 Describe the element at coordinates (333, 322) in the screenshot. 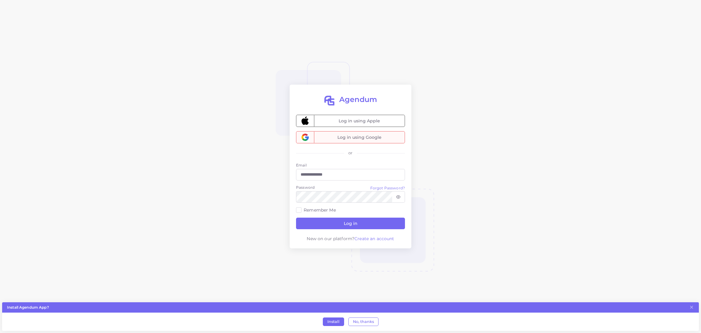

I see `button: Install` at that location.